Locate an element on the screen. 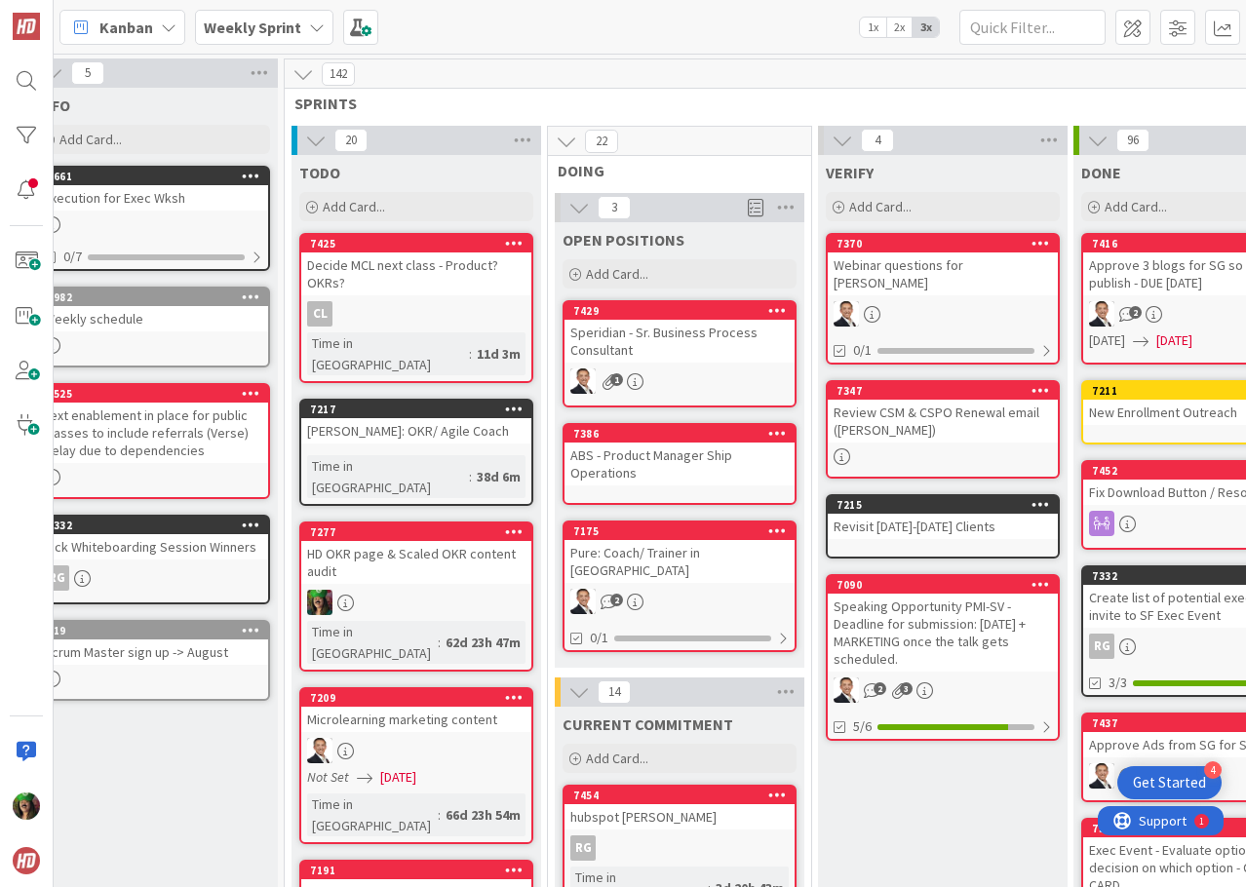  span: DONE is located at coordinates (1101, 173).